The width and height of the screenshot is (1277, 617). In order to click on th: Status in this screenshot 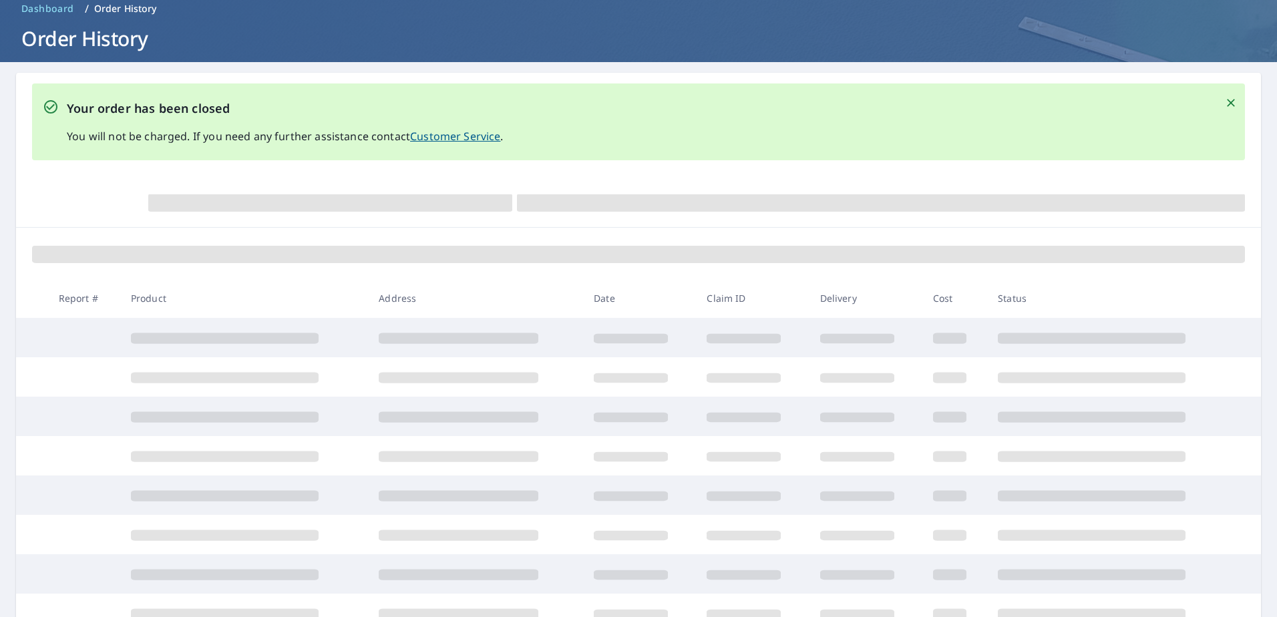, I will do `click(1111, 298)`.